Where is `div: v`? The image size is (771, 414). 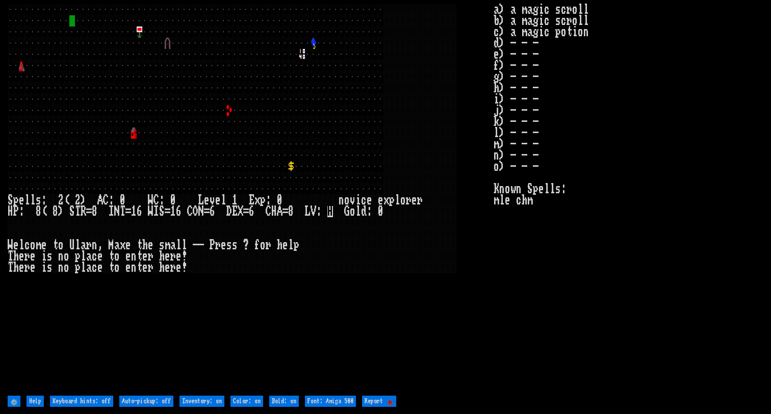
div: v is located at coordinates (352, 200).